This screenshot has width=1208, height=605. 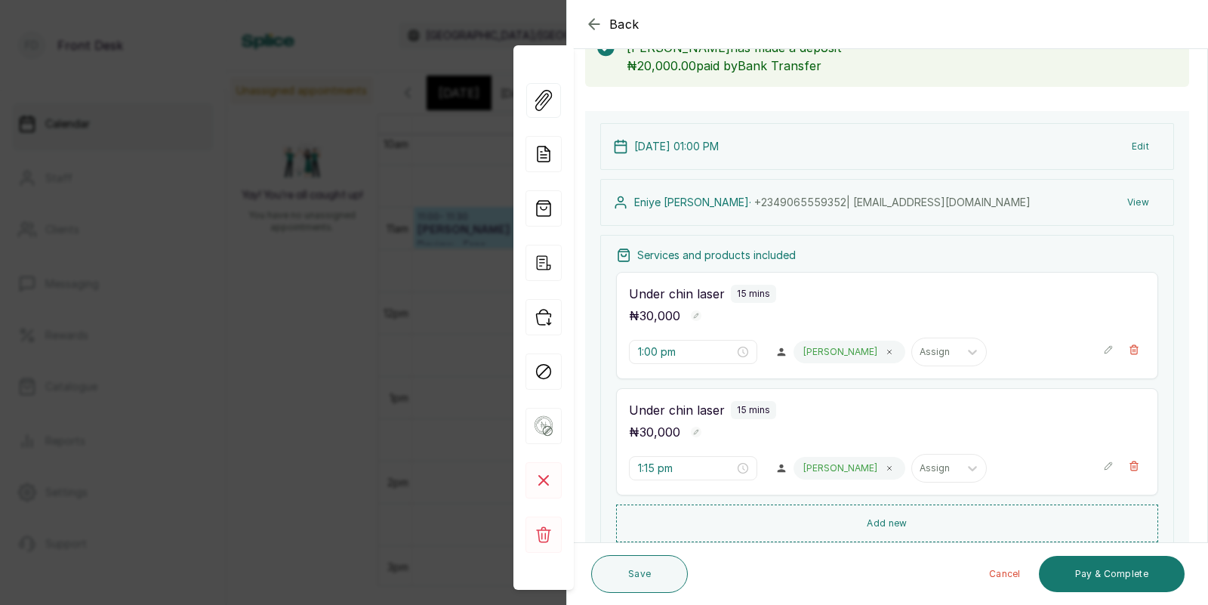 What do you see at coordinates (624, 24) in the screenshot?
I see `span: Back` at bounding box center [624, 24].